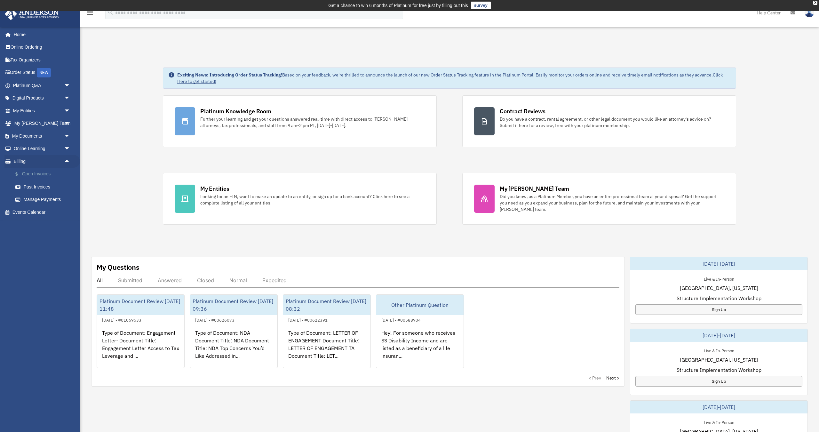 The width and height of the screenshot is (819, 432). What do you see at coordinates (42, 149) in the screenshot?
I see `a: Online Learningarrow_drop_down` at bounding box center [42, 149].